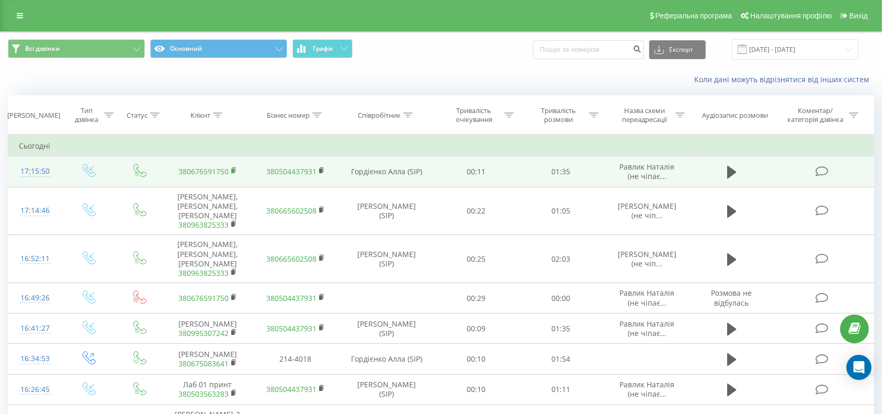 This screenshot has height=414, width=882. What do you see at coordinates (204, 394) in the screenshot?
I see `a: 380503563283` at bounding box center [204, 394].